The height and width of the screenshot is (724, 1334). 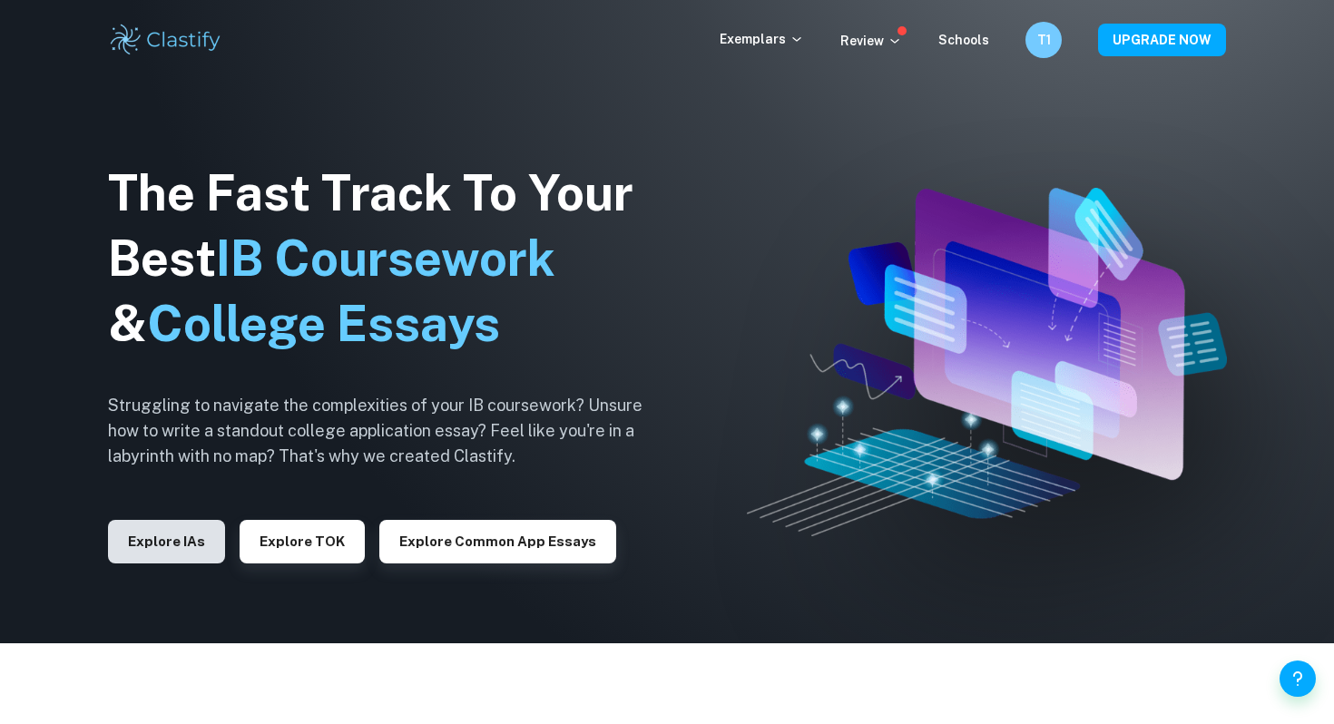 What do you see at coordinates (1043, 40) in the screenshot?
I see `h6: T1` at bounding box center [1043, 40].